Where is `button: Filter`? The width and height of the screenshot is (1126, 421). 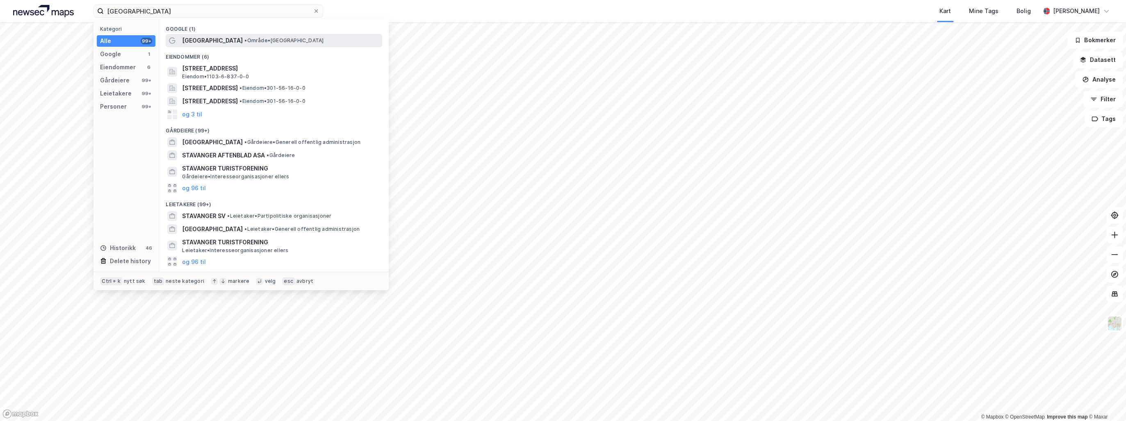
button: Filter is located at coordinates (1103, 99).